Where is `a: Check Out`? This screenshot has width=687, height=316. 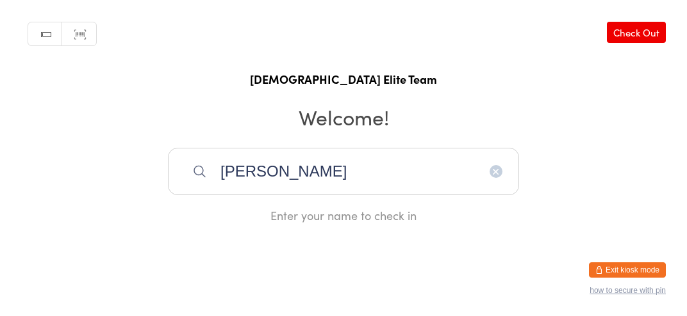
a: Check Out is located at coordinates (636, 32).